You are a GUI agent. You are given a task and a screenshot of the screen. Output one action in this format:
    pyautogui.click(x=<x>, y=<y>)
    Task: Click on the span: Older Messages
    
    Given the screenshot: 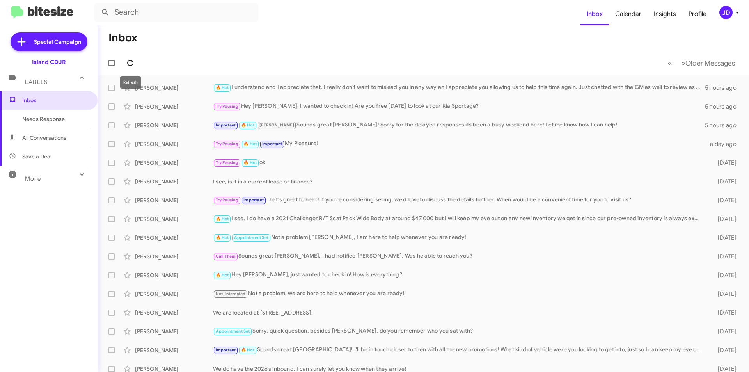 What is the action you would take?
    pyautogui.click(x=710, y=63)
    